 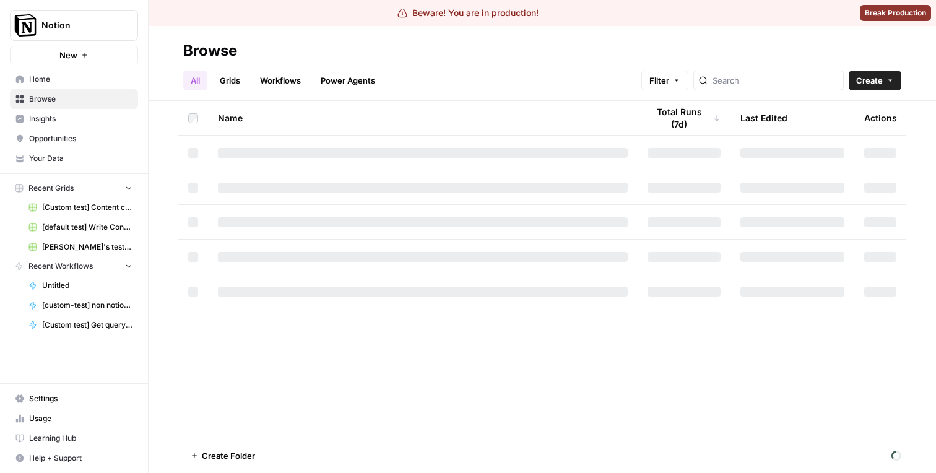 I want to click on button: Create, so click(x=875, y=81).